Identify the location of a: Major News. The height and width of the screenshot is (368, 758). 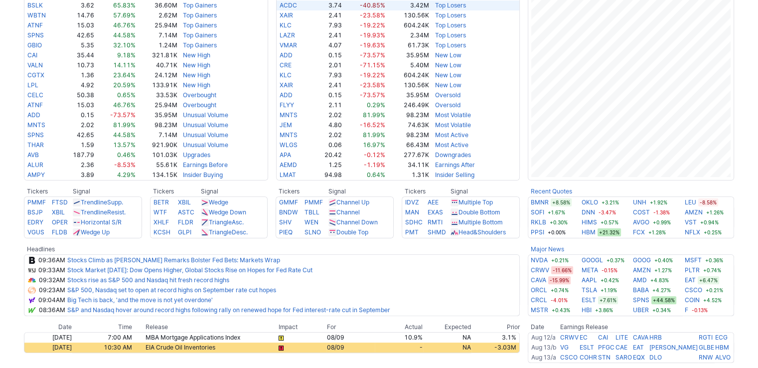
(547, 249).